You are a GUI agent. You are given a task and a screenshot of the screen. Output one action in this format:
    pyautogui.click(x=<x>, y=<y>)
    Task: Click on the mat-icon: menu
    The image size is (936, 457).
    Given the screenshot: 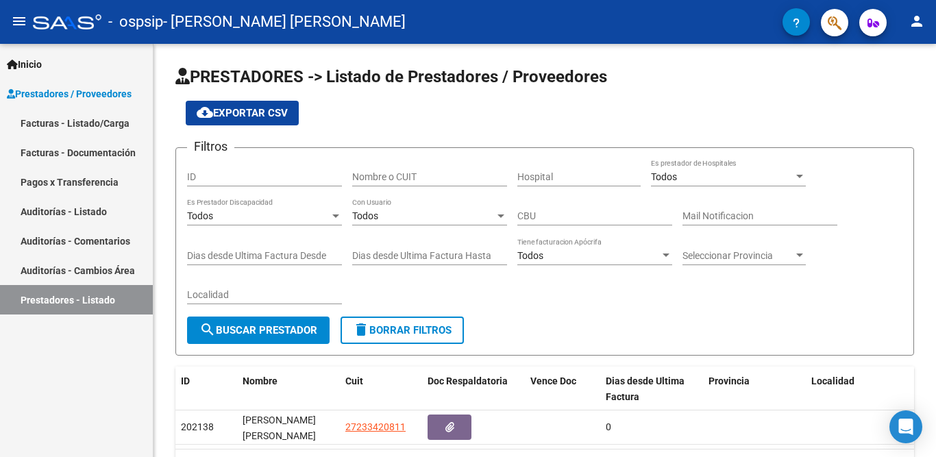 What is the action you would take?
    pyautogui.click(x=19, y=21)
    